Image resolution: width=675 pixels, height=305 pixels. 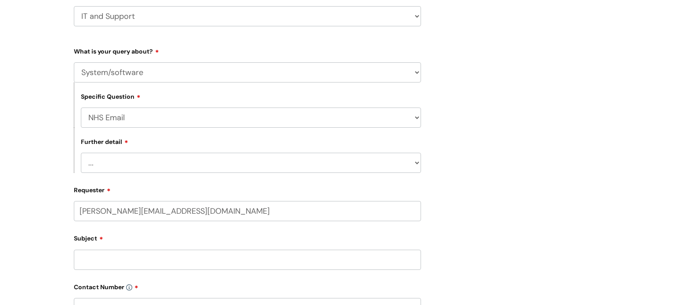 I want to click on label: Specific Question, so click(x=111, y=96).